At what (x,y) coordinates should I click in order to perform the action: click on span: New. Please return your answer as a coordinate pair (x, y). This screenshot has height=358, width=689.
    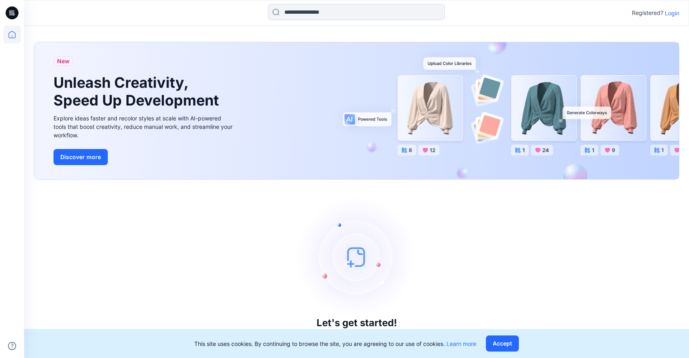
    Looking at the image, I should click on (63, 61).